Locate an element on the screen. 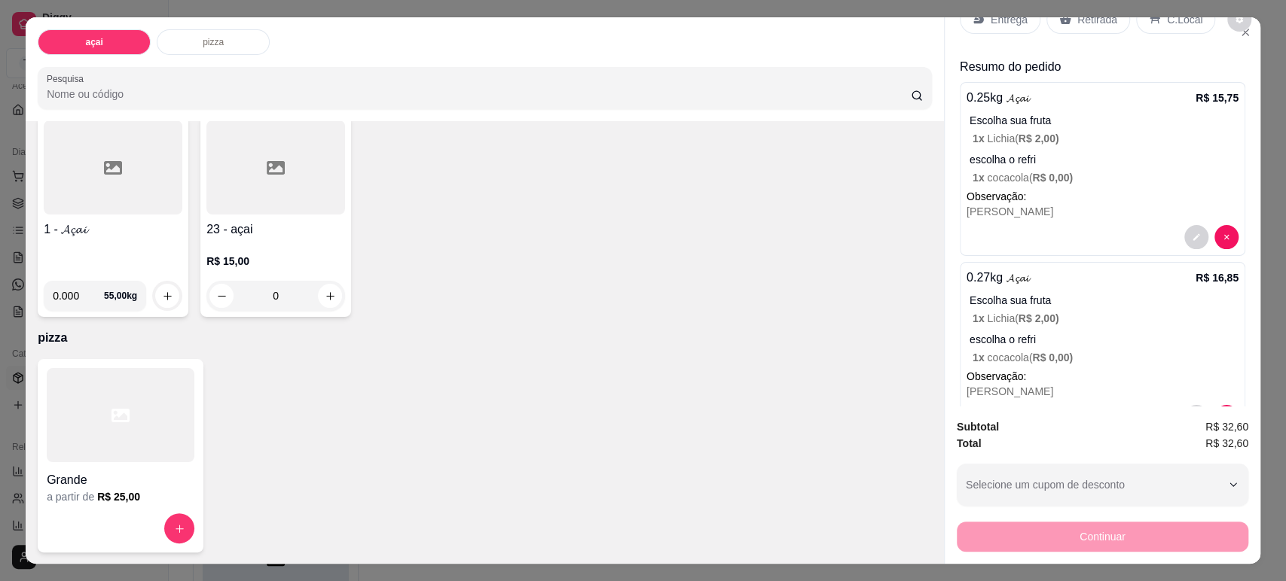 This screenshot has height=581, width=1286. h6: R$ 25,00 is located at coordinates (118, 497).